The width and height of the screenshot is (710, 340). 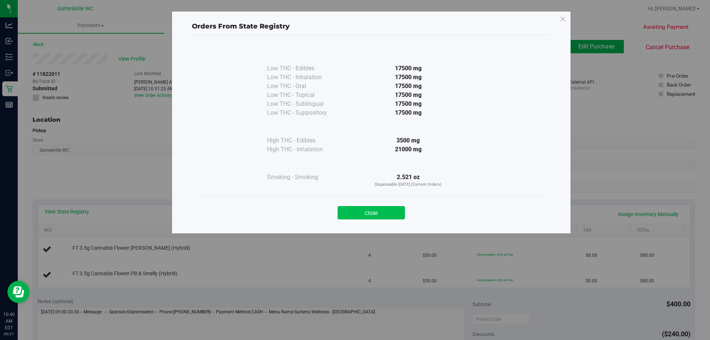 What do you see at coordinates (304, 68) in the screenshot?
I see `div: Low THC - Edibles` at bounding box center [304, 68].